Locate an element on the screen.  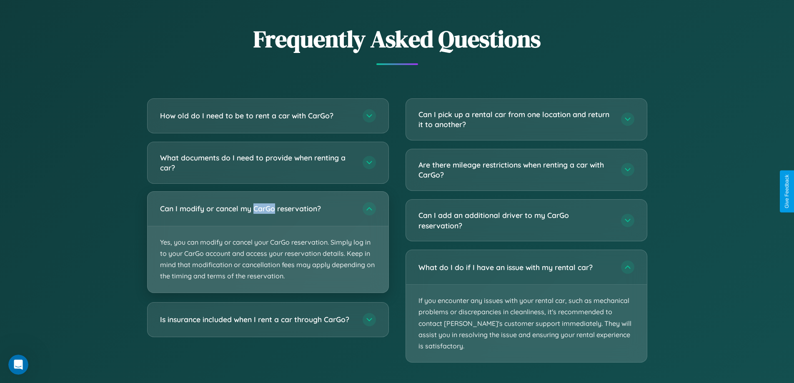
h3: Can I add an additional driver to my CarGo reservation? is located at coordinates (515, 220).